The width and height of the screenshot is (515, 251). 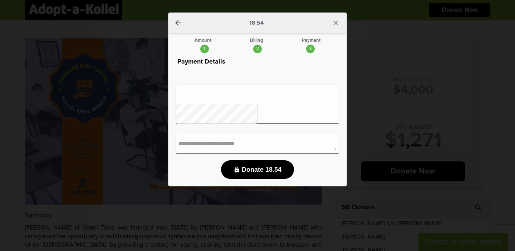 I want to click on p: Payment Details, so click(x=257, y=62).